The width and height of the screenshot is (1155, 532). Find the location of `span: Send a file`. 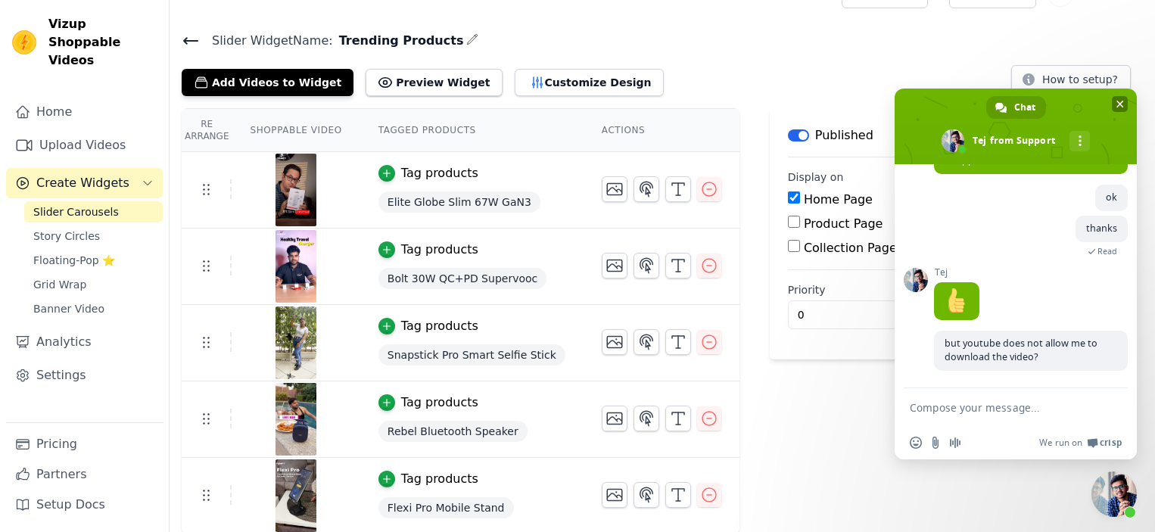

span: Send a file is located at coordinates (936, 443).